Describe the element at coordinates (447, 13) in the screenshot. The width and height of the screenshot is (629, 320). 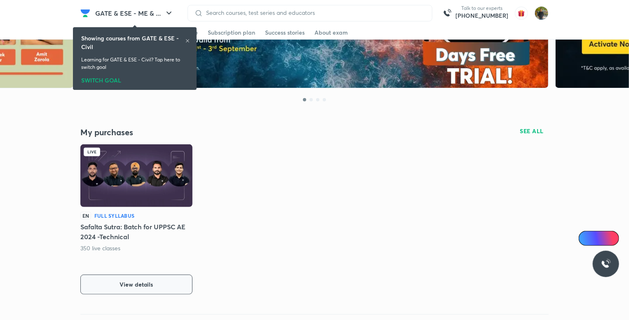
I see `img: call-us` at that location.